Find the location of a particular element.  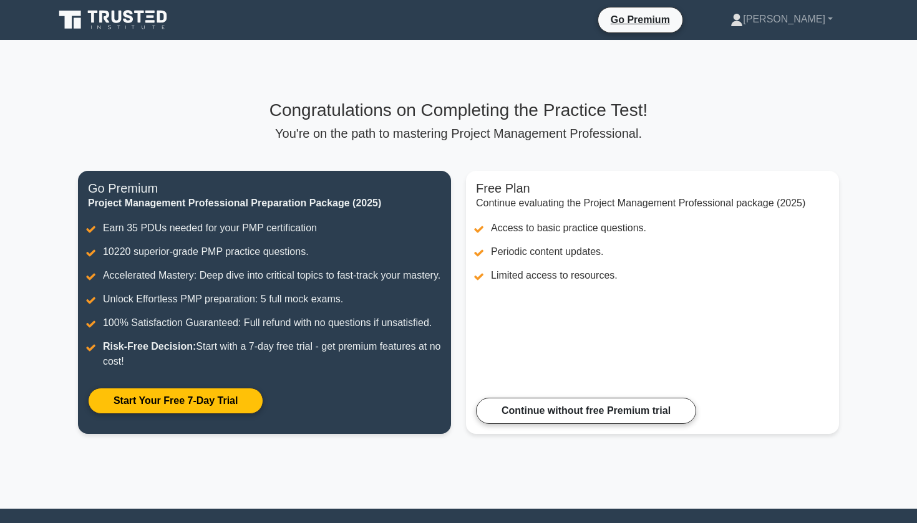

a: Continue without free Premium trial is located at coordinates (586, 411).